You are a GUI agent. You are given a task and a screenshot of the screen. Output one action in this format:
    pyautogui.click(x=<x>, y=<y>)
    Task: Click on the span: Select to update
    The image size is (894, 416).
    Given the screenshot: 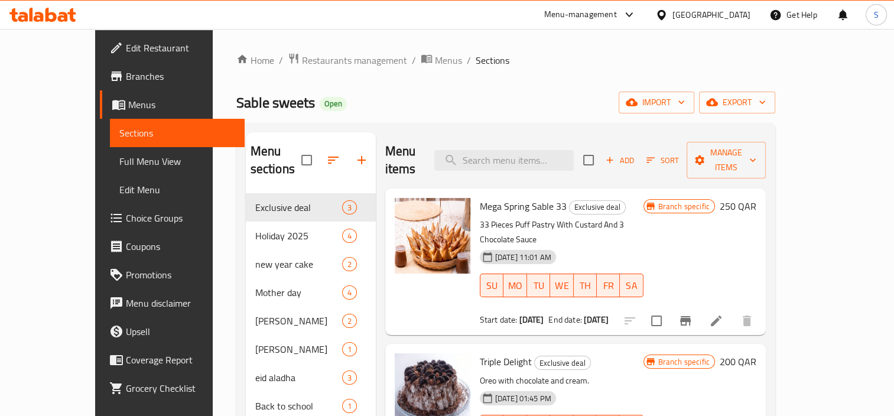 What is the action you would take?
    pyautogui.click(x=657, y=321)
    